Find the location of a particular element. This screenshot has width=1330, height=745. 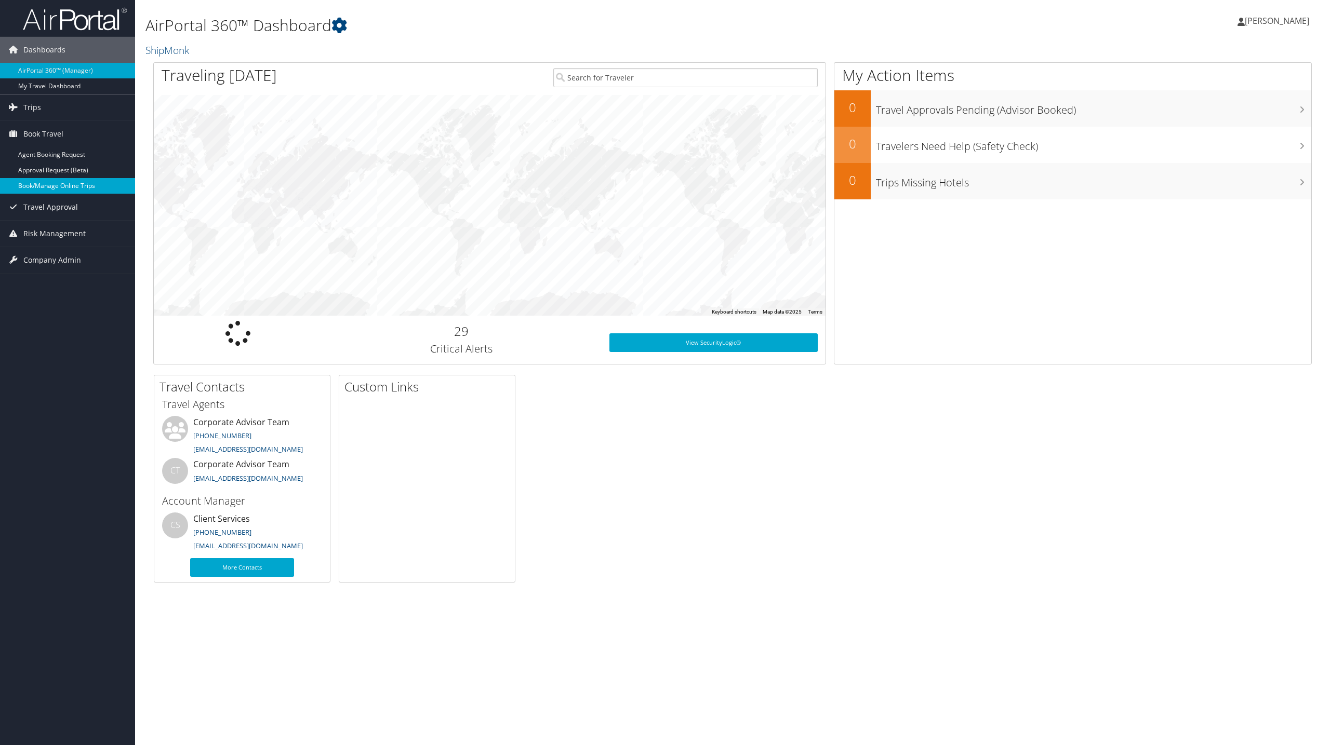

h3: Travelers Need Help (Safety Check) is located at coordinates (1093, 144).